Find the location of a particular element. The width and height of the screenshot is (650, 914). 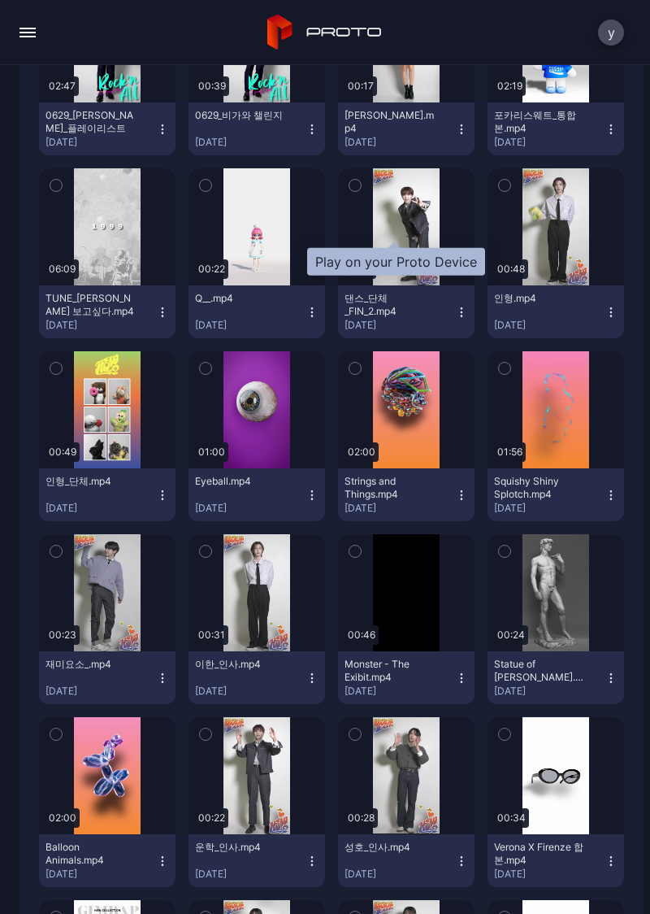

div: Play on your Proto Device is located at coordinates (396, 262).